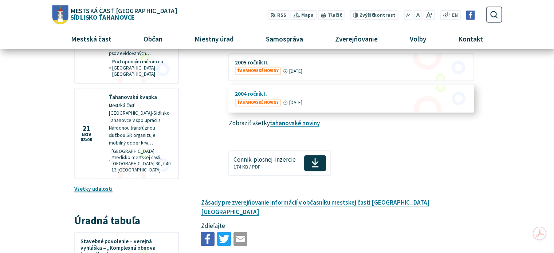 This screenshot has width=554, height=253. Describe the element at coordinates (351, 123) in the screenshot. I see `p: Zobraziť všetky` at that location.